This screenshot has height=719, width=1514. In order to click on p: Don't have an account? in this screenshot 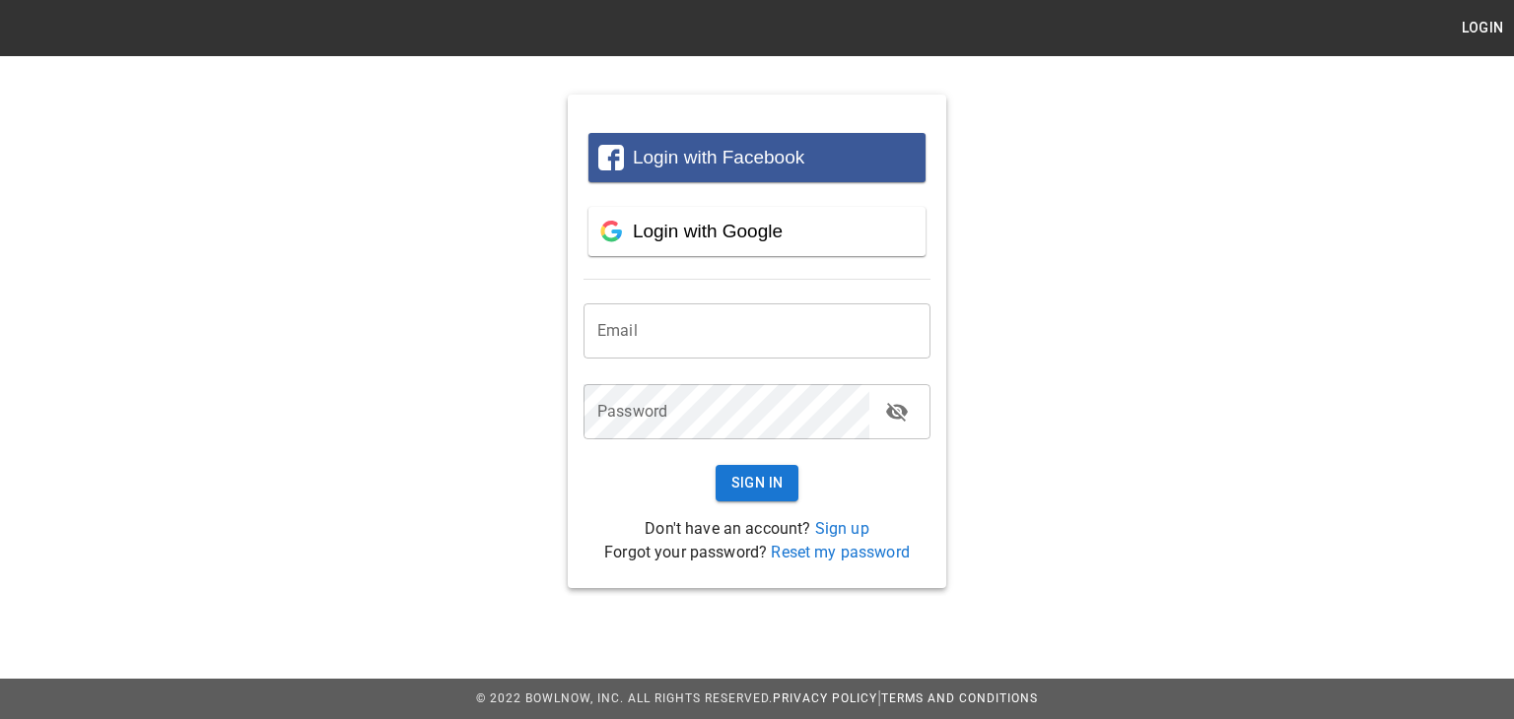, I will do `click(757, 529)`.